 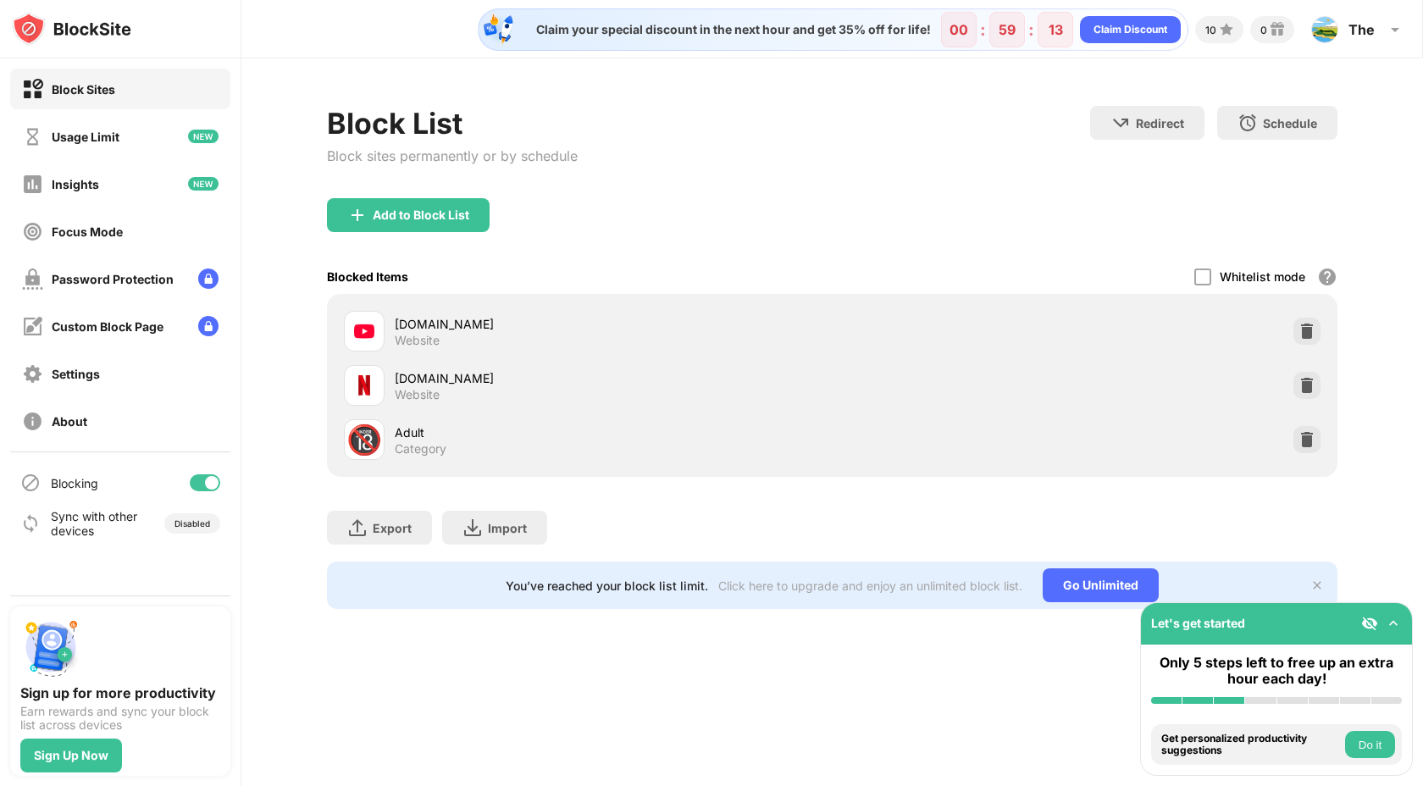 I want to click on div: Blocked Items, so click(x=368, y=276).